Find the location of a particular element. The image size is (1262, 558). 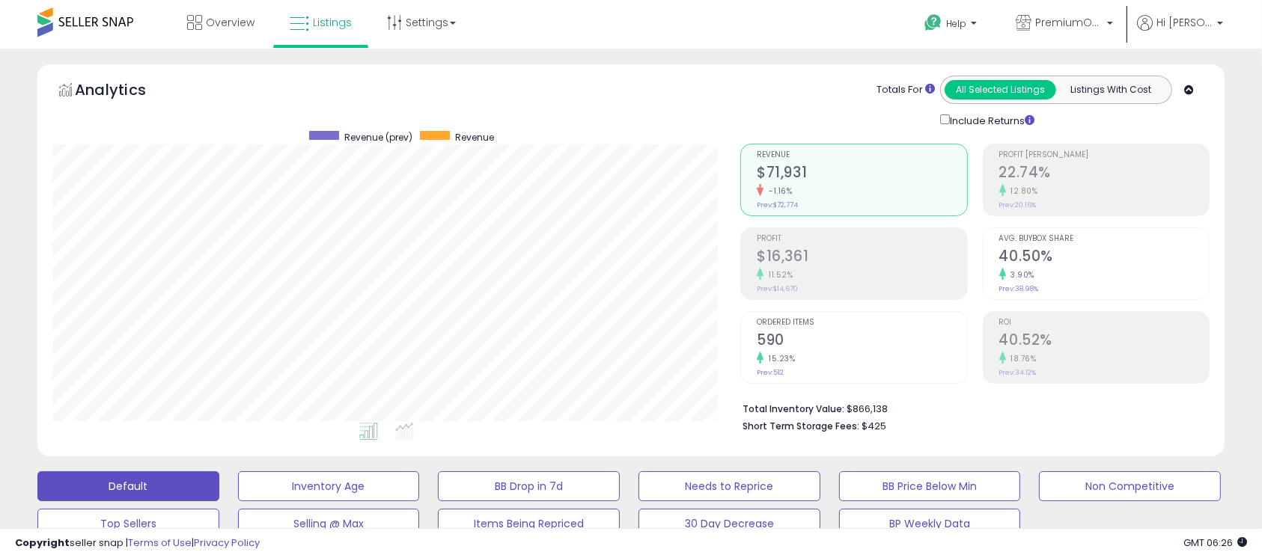

small: Prev: 34.12% is located at coordinates (1018, 373).